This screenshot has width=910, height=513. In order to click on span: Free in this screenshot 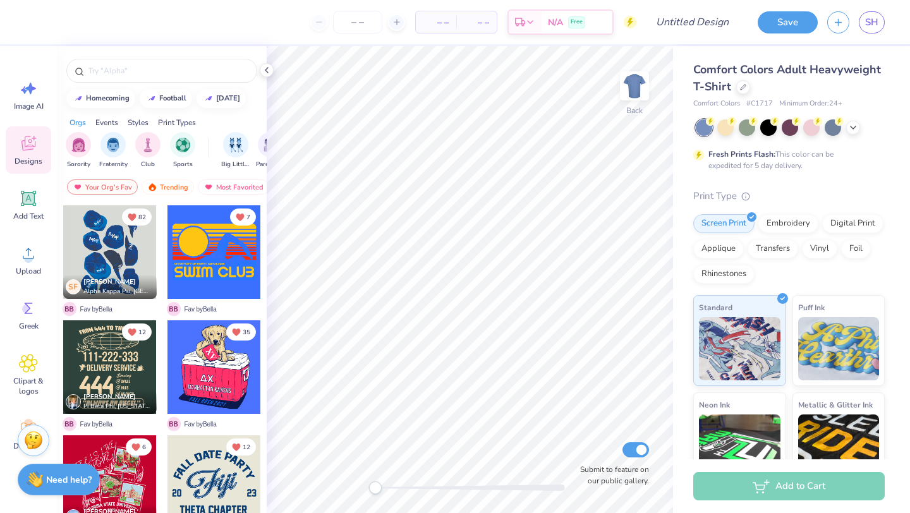, I will do `click(576, 22)`.